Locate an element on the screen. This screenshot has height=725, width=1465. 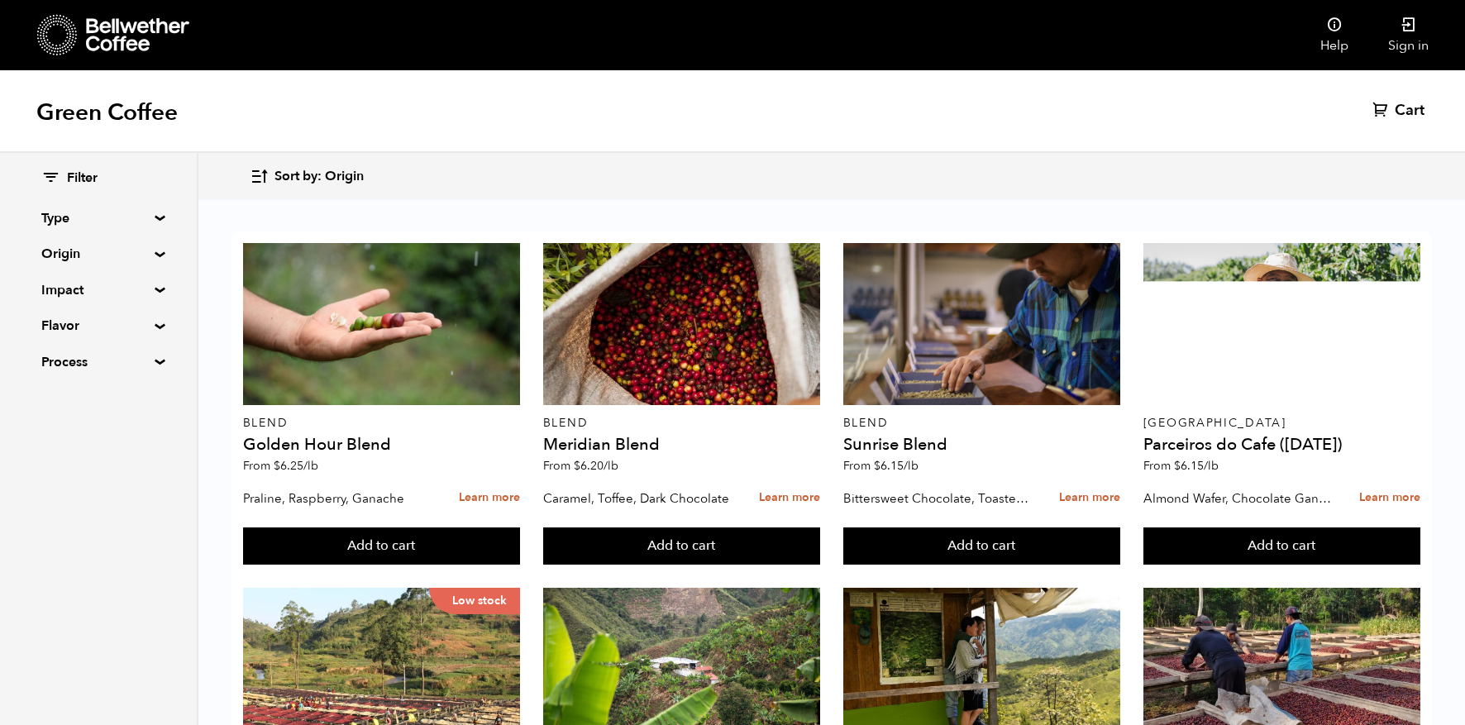
span: Sort by: Origin is located at coordinates (319, 177).